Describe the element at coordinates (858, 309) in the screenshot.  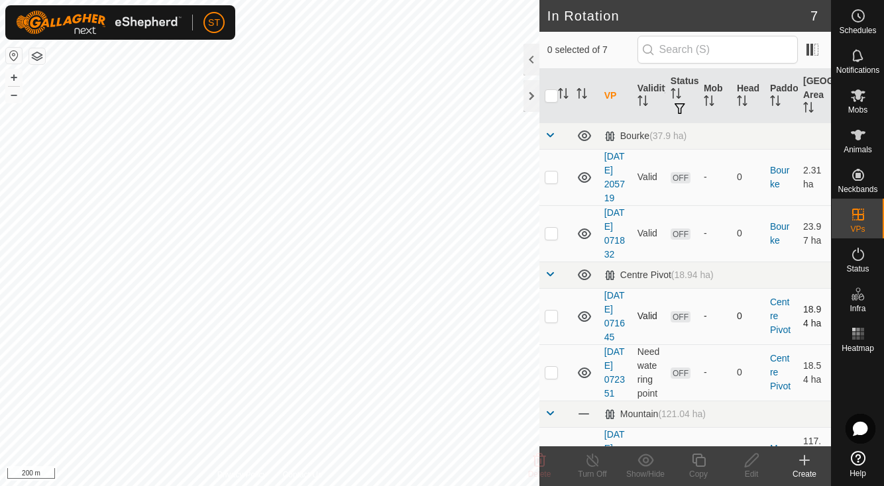
I see `span: Infra` at that location.